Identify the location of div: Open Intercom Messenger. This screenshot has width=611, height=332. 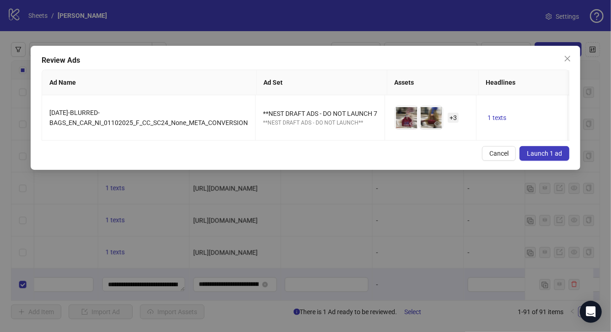
(591, 312).